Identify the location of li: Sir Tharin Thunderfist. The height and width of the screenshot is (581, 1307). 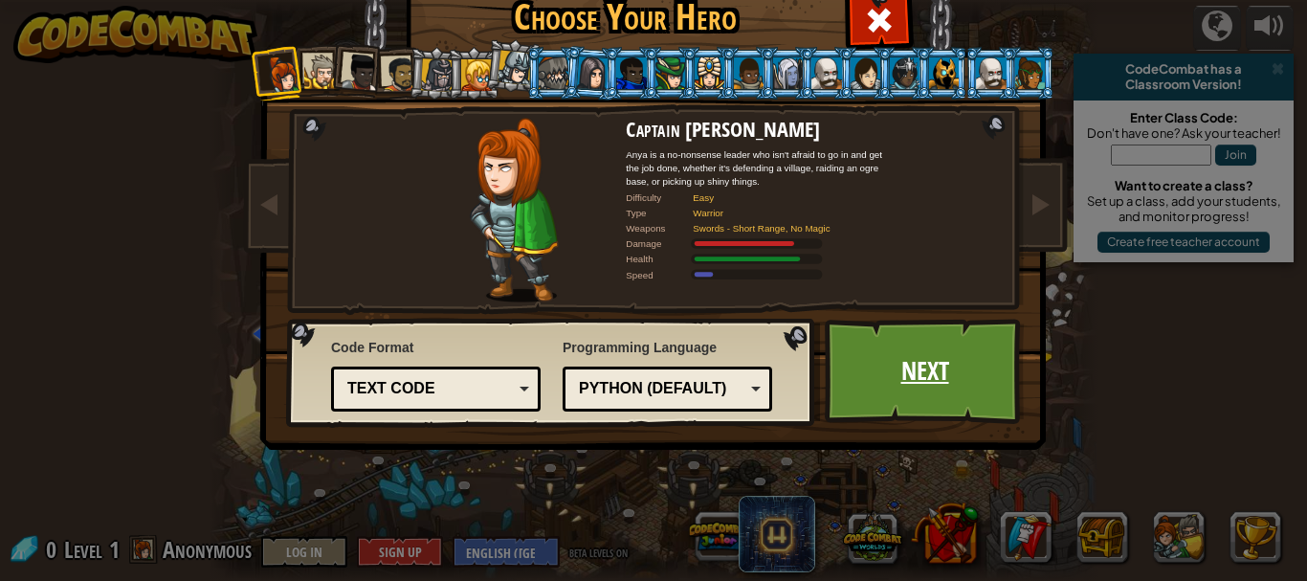
(318, 70).